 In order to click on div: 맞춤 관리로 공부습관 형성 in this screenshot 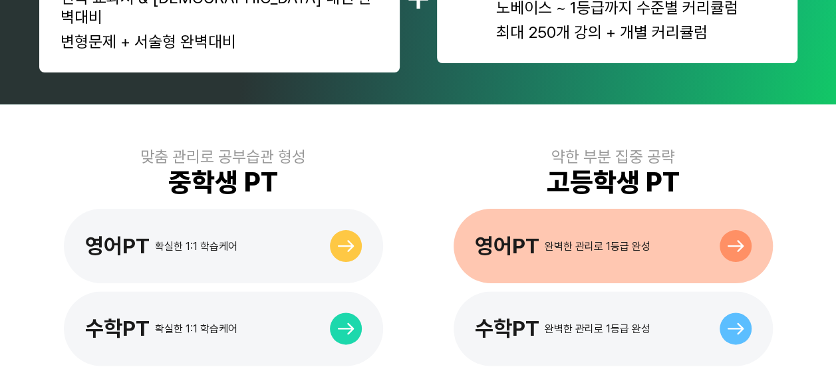, I will do `click(223, 156)`.